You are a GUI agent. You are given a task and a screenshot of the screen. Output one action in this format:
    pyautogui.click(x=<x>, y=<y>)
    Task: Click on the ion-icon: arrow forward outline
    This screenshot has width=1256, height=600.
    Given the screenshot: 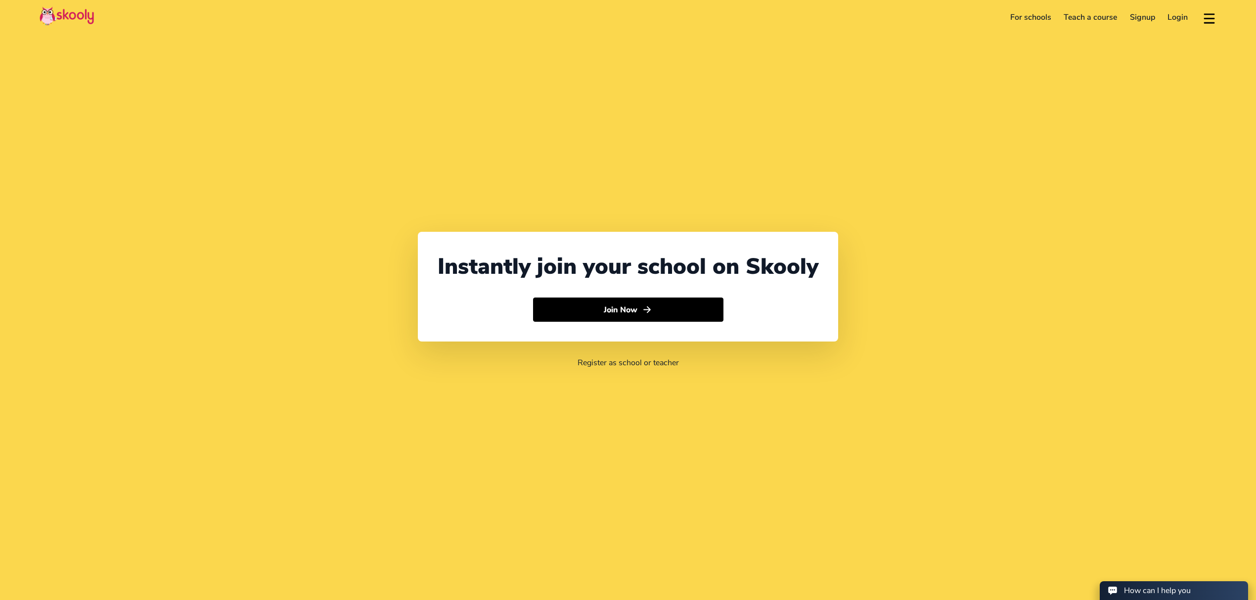 What is the action you would take?
    pyautogui.click(x=647, y=310)
    